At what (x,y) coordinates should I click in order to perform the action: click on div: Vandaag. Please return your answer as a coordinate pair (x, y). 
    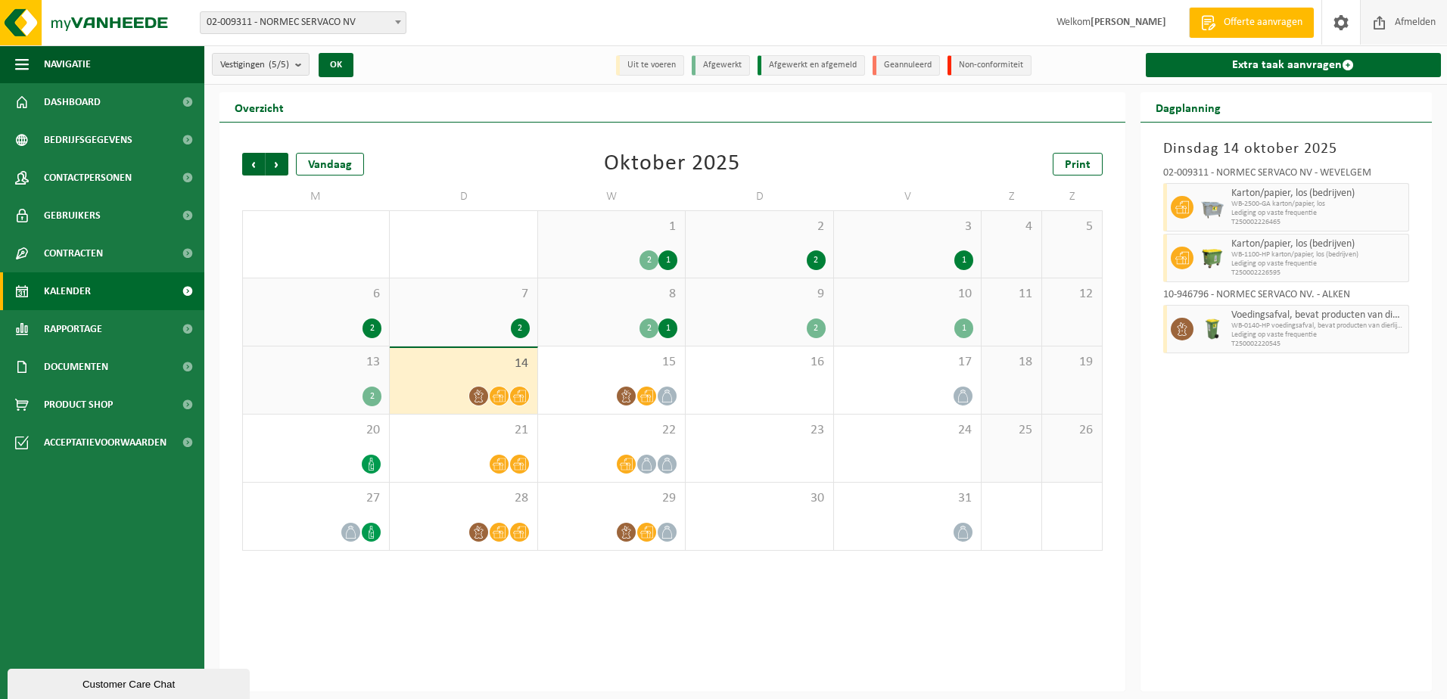
    Looking at the image, I should click on (330, 164).